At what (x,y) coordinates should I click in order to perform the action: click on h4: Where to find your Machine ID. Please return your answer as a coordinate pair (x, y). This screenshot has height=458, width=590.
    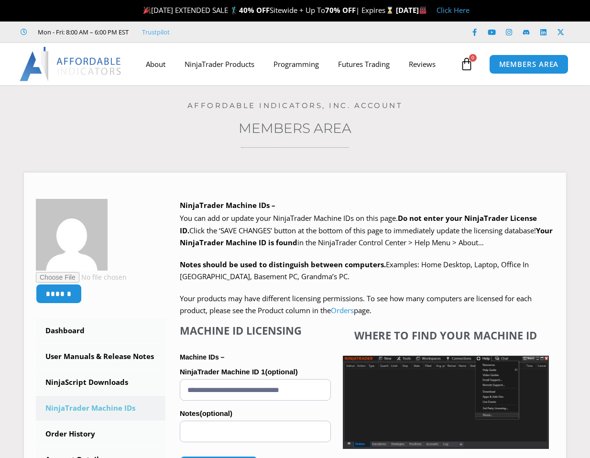
    Looking at the image, I should click on (445, 335).